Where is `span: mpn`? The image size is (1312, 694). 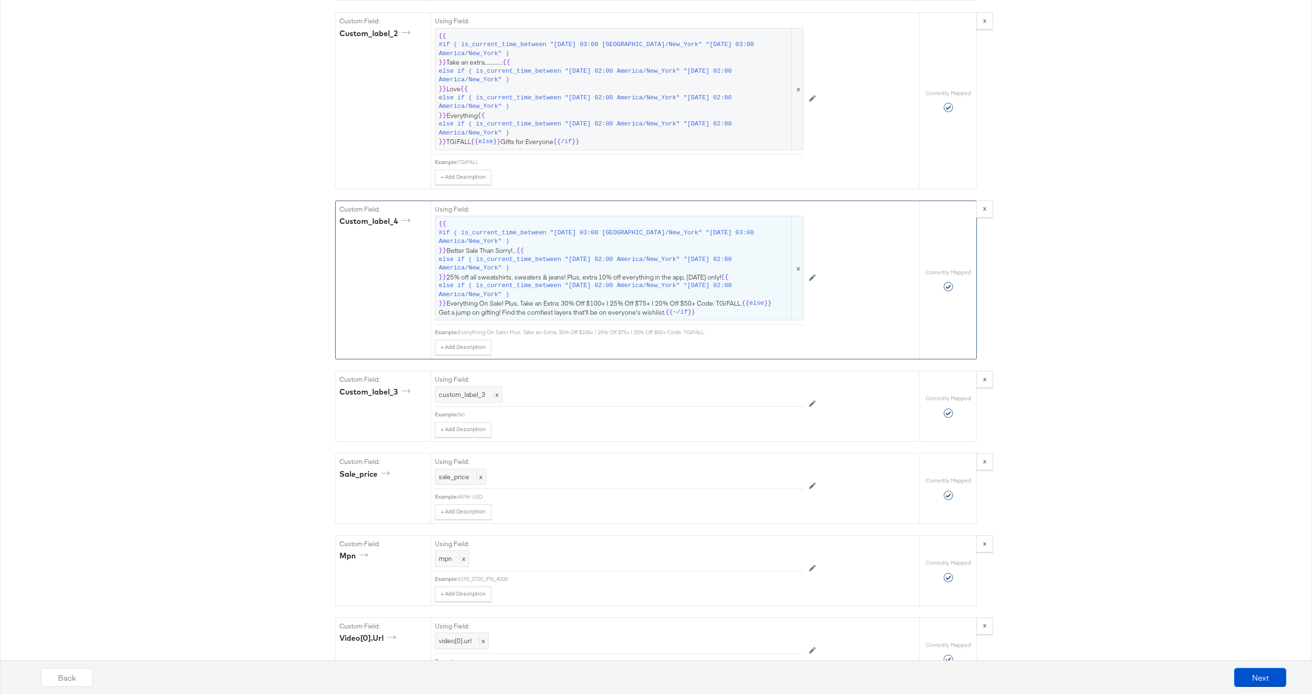
span: mpn is located at coordinates (445, 558).